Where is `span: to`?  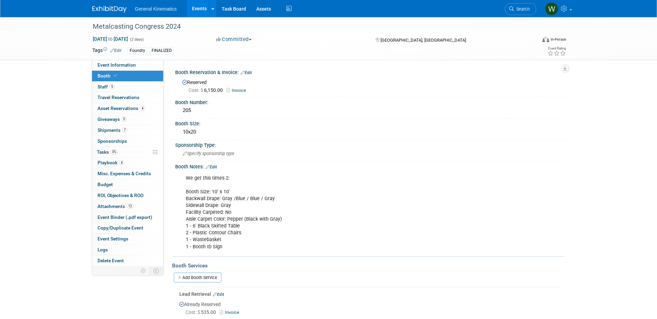
span: to is located at coordinates (110, 39).